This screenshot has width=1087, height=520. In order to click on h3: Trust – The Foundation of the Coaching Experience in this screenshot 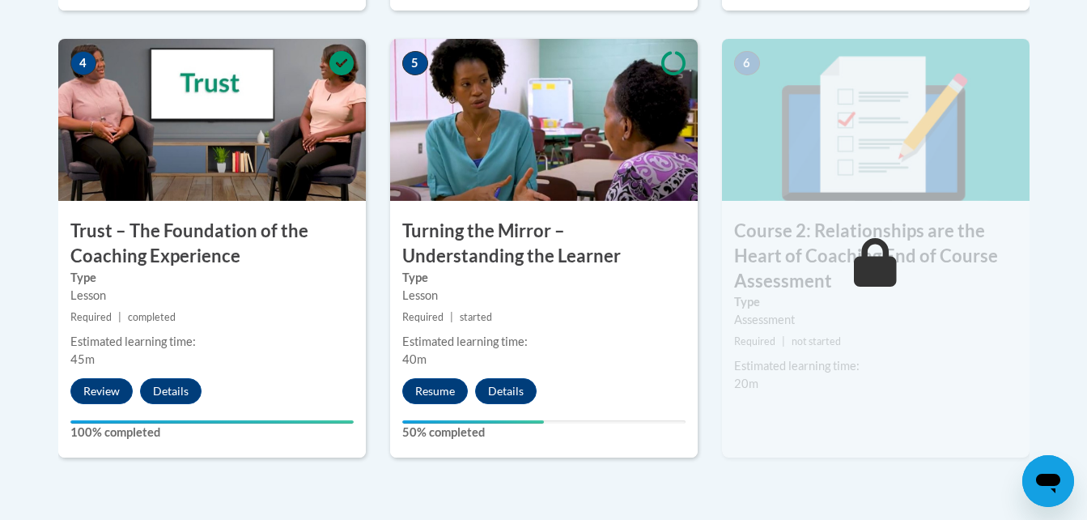, I will do `click(212, 244)`.